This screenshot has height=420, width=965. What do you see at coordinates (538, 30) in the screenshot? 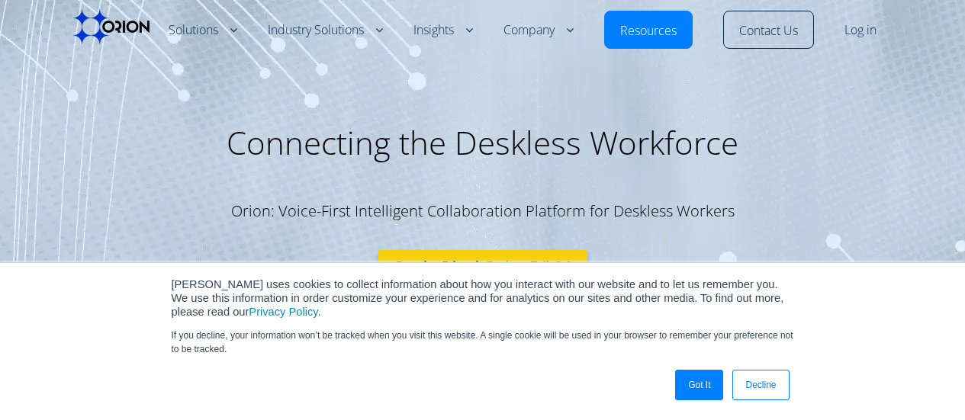
I see `a: Company` at bounding box center [538, 30].